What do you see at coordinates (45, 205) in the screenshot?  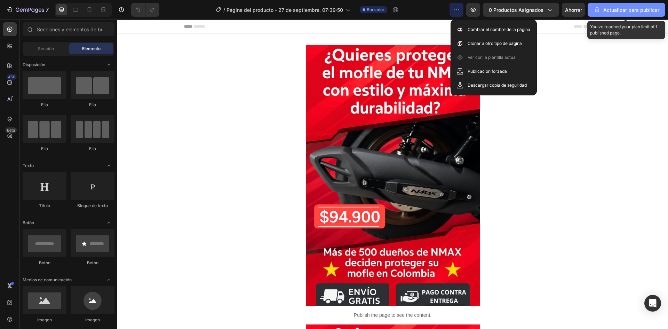 I see `font: Título` at bounding box center [45, 205].